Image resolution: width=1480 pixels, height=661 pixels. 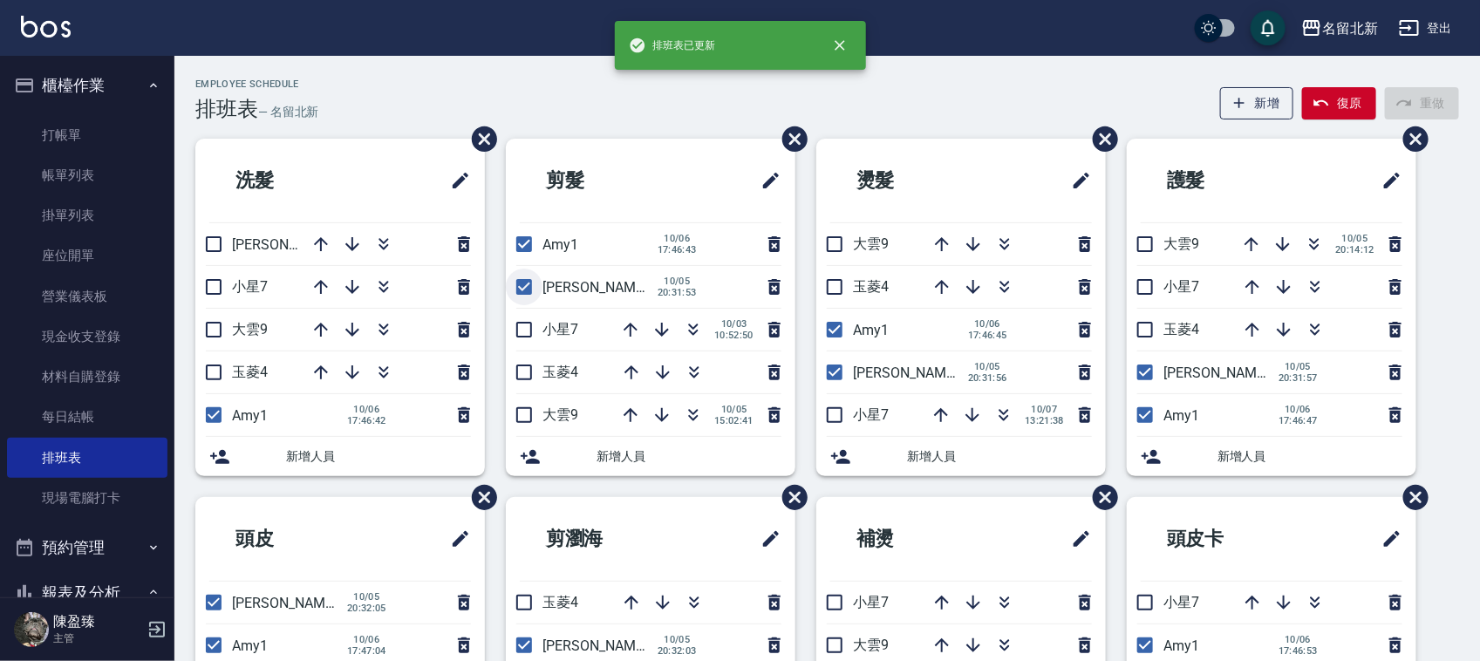 I want to click on img: Person, so click(x=31, y=630).